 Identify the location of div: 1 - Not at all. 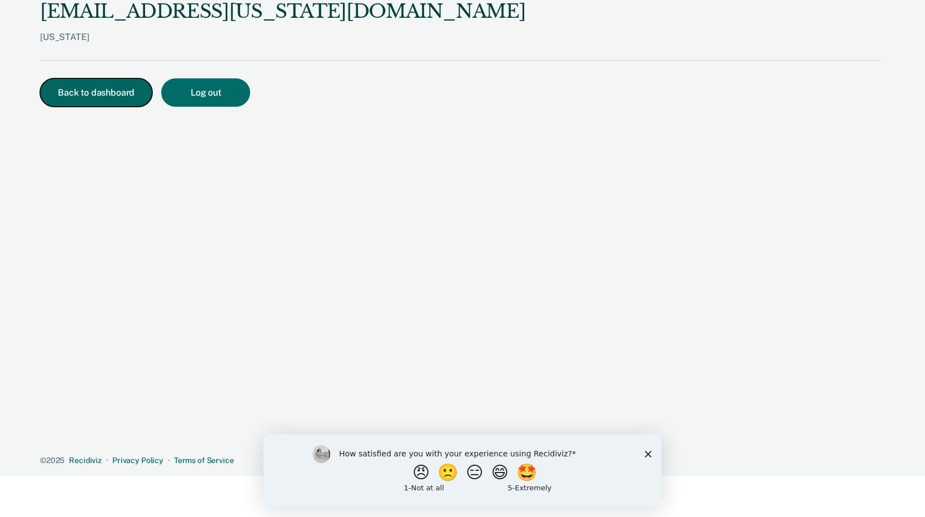
(128, 53).